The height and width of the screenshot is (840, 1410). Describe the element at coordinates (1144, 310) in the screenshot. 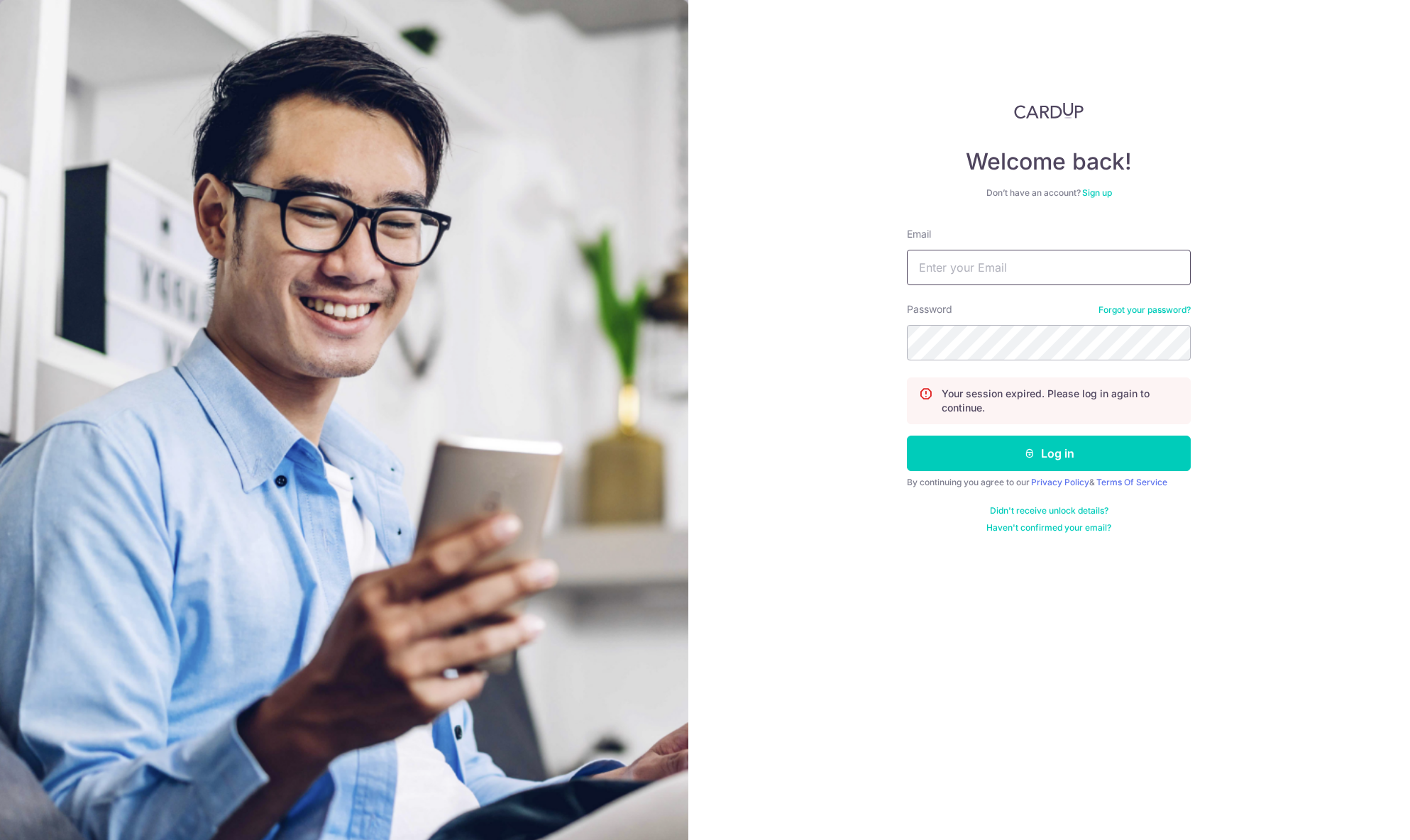

I see `a: Forgot your password?` at that location.